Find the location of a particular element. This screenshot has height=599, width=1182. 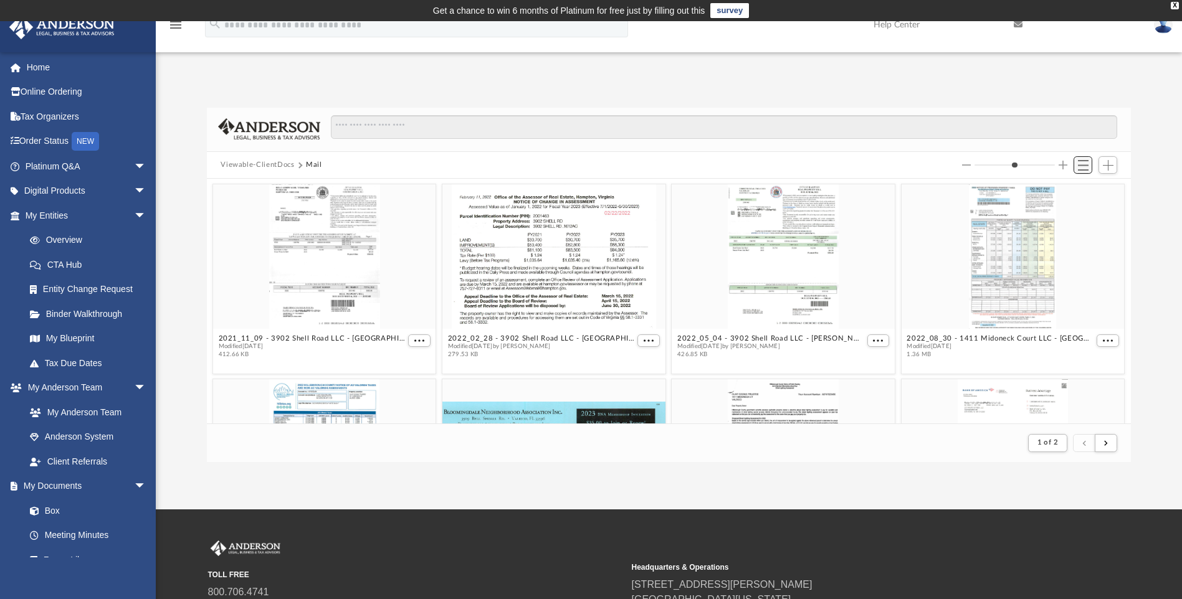

a: Home is located at coordinates (87, 67).